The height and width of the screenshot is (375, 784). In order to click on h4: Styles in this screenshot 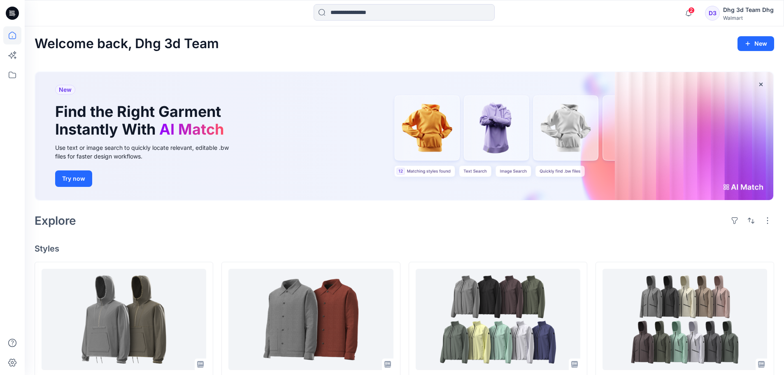, I will do `click(404, 248)`.